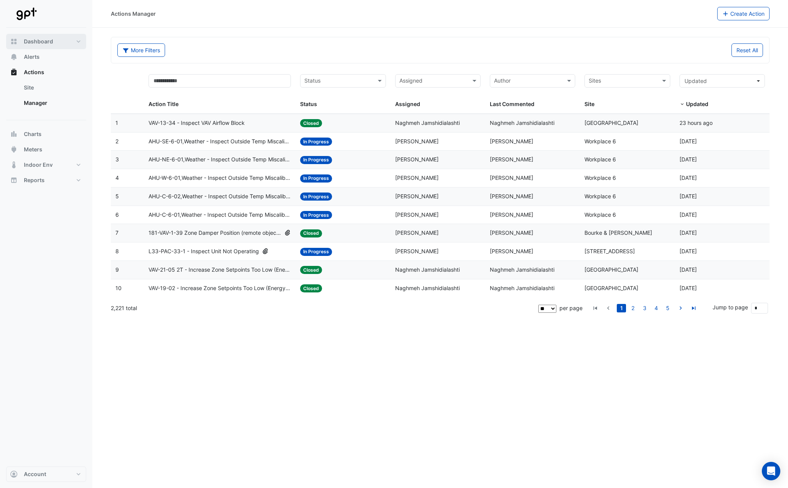 The width and height of the screenshot is (788, 488). Describe the element at coordinates (688, 288) in the screenshot. I see `span: 2025-10-02T14:53:35.390` at that location.